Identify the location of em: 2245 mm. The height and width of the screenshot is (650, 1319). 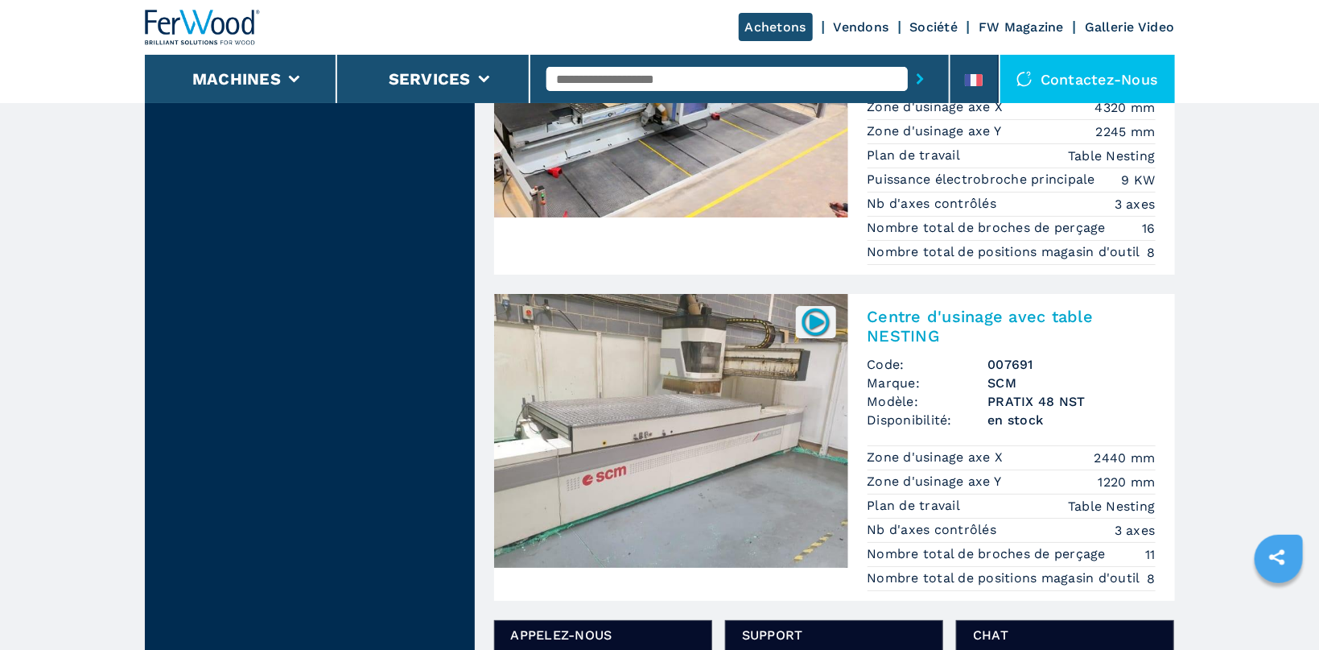
(1126, 131).